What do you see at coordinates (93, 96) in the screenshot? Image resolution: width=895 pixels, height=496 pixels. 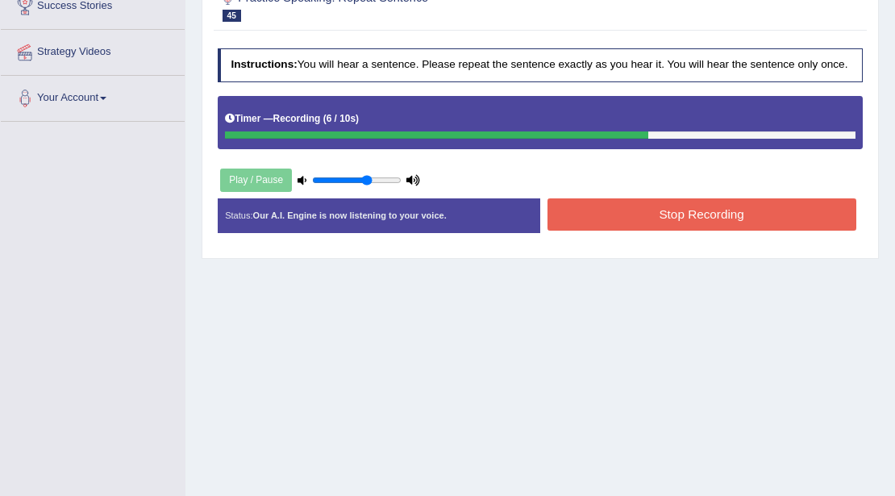 I see `a: Your Account` at bounding box center [93, 96].